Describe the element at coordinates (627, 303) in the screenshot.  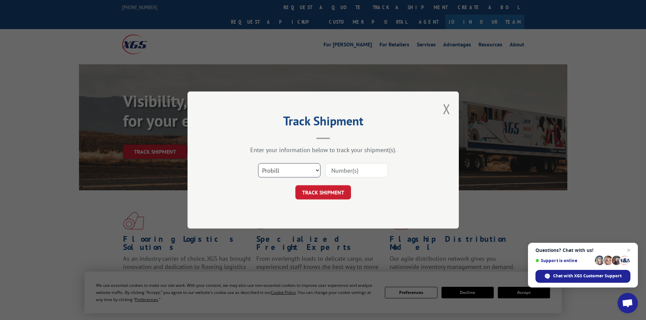
I see `div: Open chat` at that location.